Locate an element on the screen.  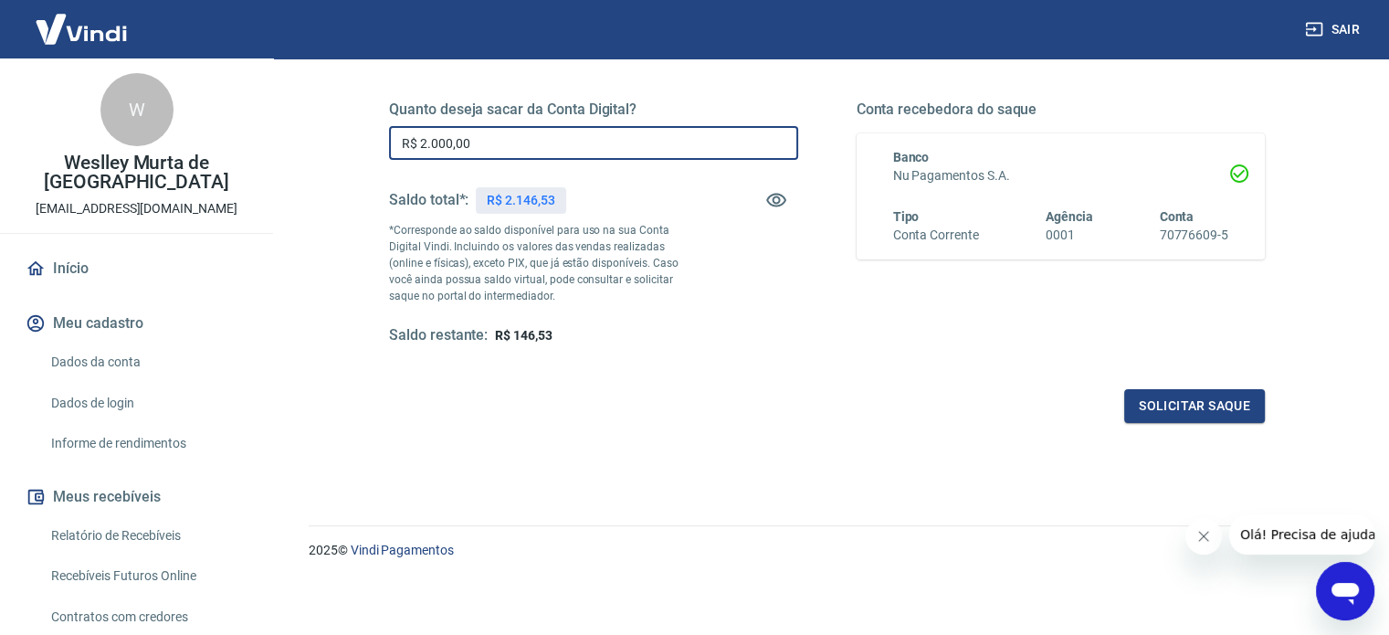
p: R$ 2.146,53 is located at coordinates (520, 200).